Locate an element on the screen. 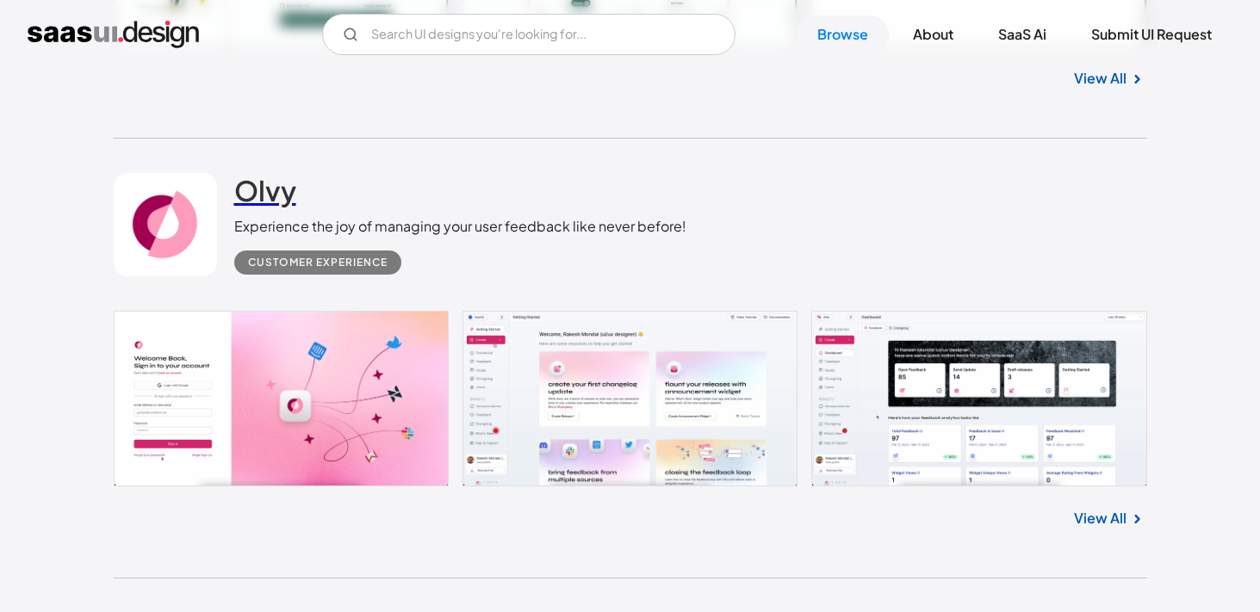 The width and height of the screenshot is (1260, 612). input: Search UI designs you're looking for... is located at coordinates (529, 34).